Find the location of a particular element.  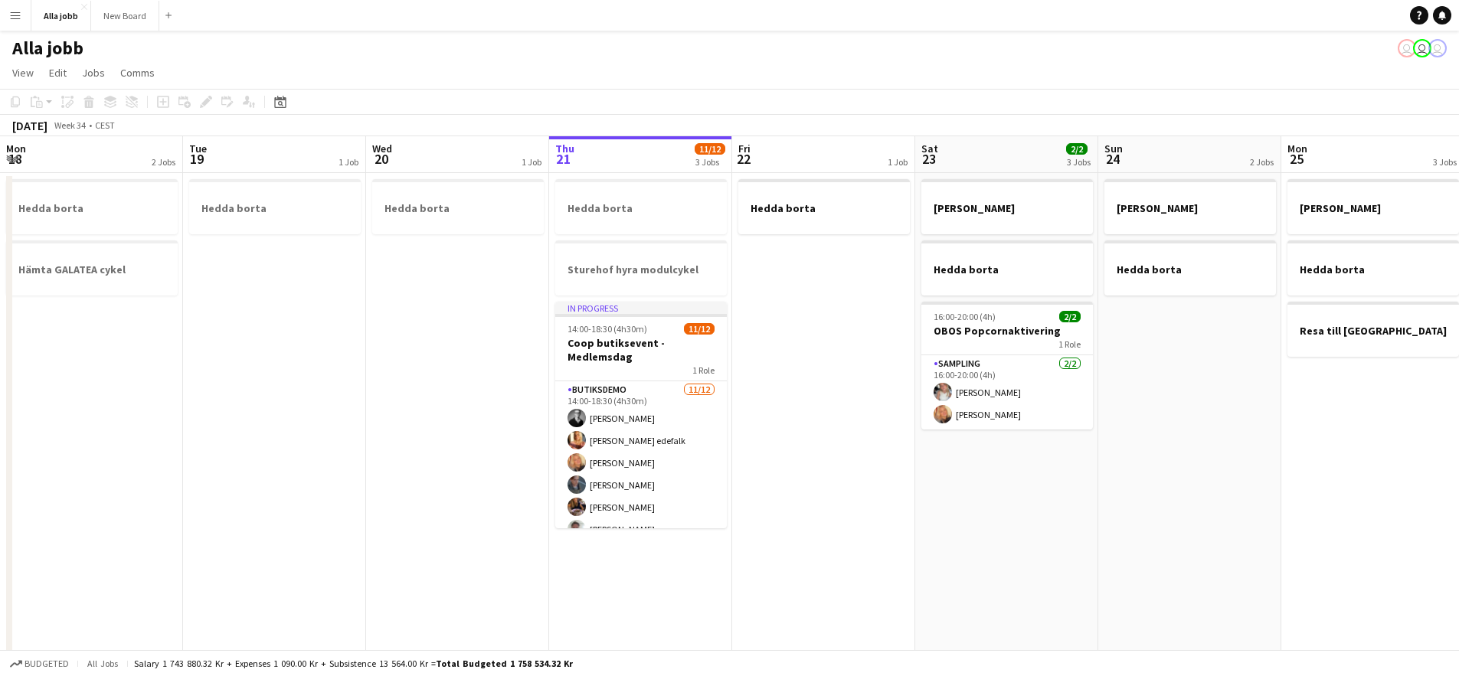

a: Edit is located at coordinates (57, 73).